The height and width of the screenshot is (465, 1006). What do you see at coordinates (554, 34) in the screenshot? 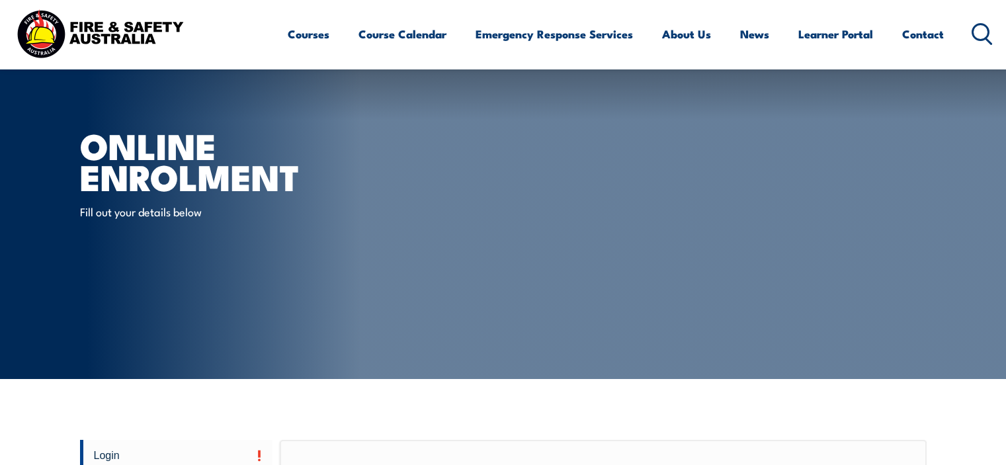
I see `a: Emergency Response Services` at bounding box center [554, 34].